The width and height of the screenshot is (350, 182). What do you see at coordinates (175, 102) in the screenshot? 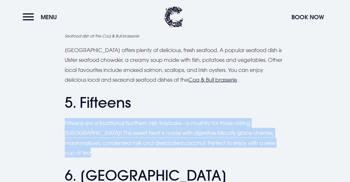
I see `h2: 5. Fifteens` at bounding box center [175, 102].